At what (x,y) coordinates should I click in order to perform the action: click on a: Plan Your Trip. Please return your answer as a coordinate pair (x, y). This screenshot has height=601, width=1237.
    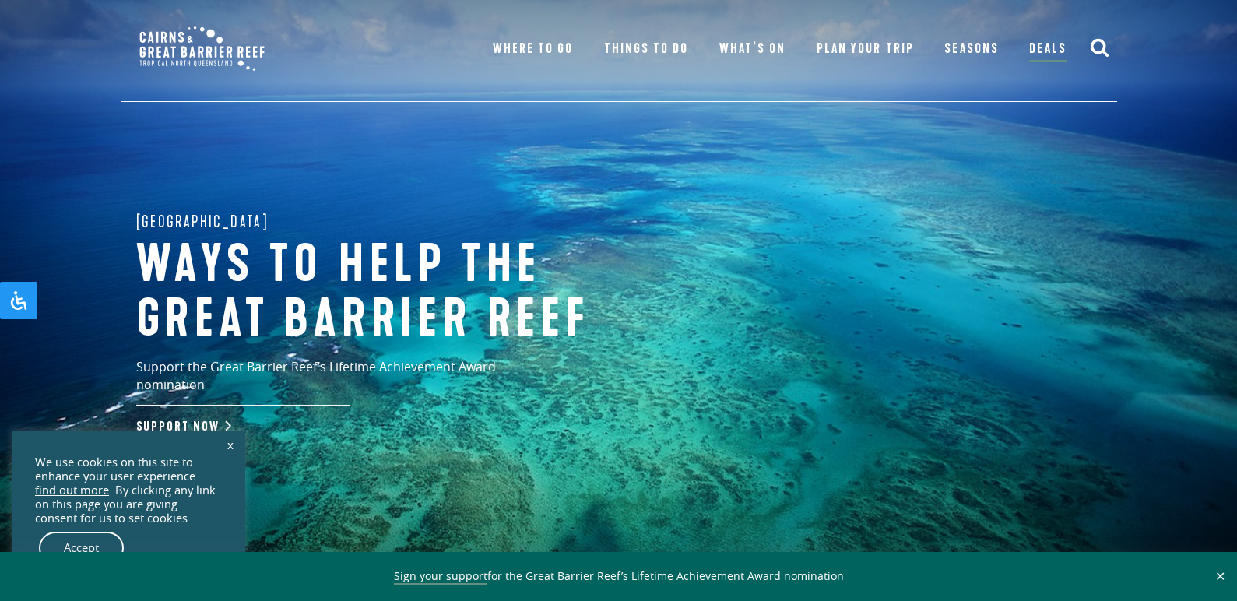
    Looking at the image, I should click on (865, 49).